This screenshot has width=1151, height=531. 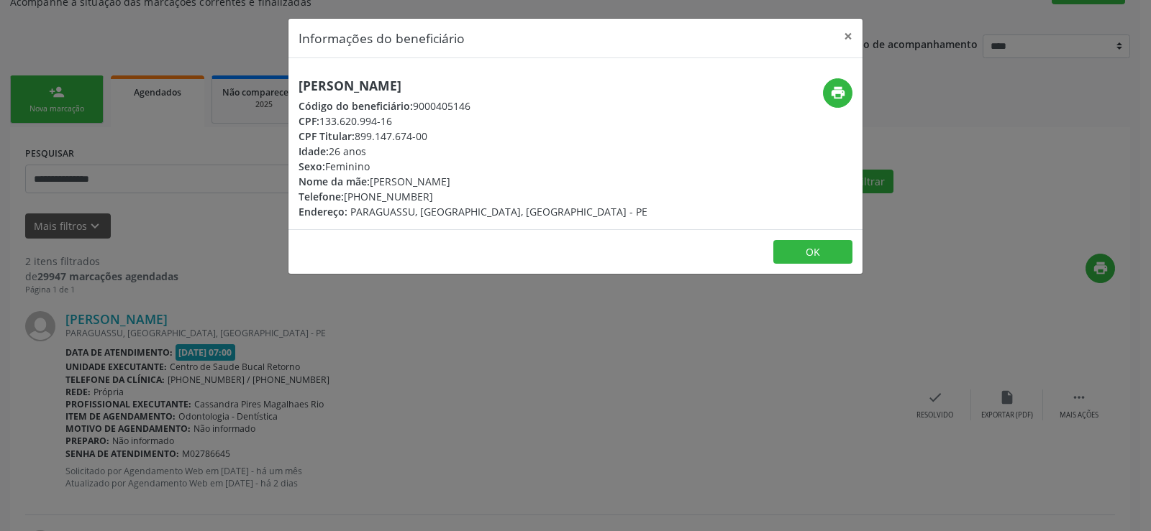 I want to click on button: print, so click(x=837, y=93).